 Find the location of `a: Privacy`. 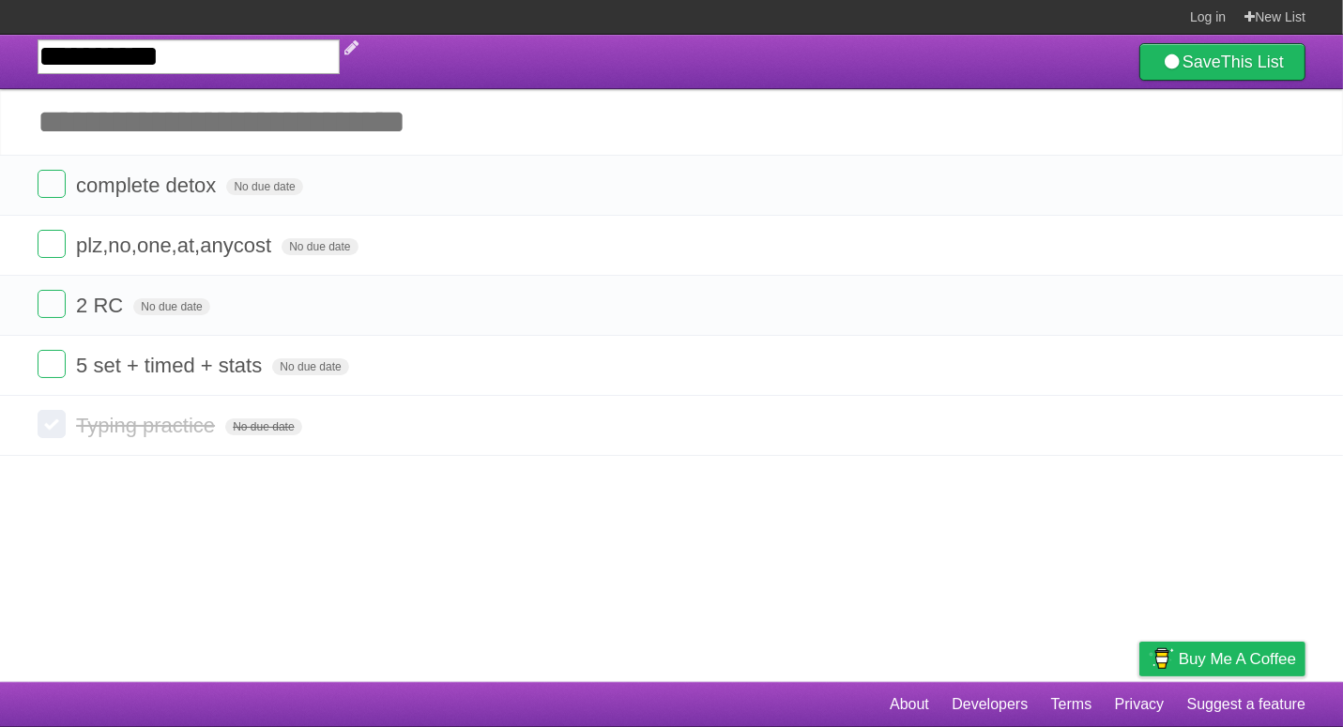

a: Privacy is located at coordinates (1139, 705).